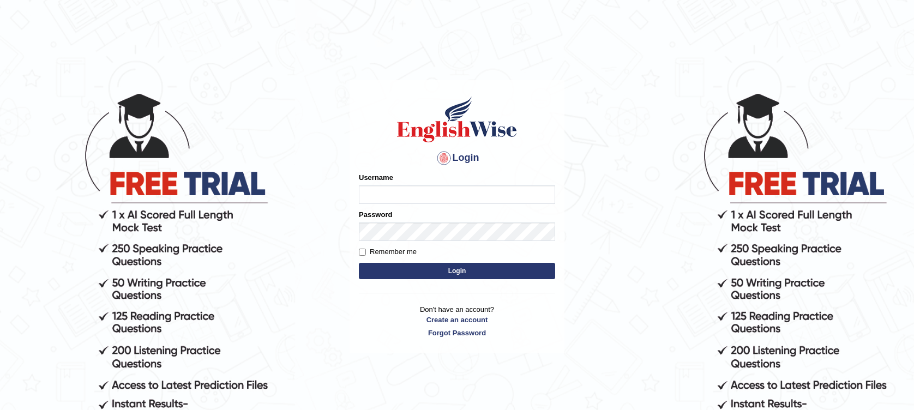 This screenshot has width=914, height=410. I want to click on input: Remember me, so click(362, 252).